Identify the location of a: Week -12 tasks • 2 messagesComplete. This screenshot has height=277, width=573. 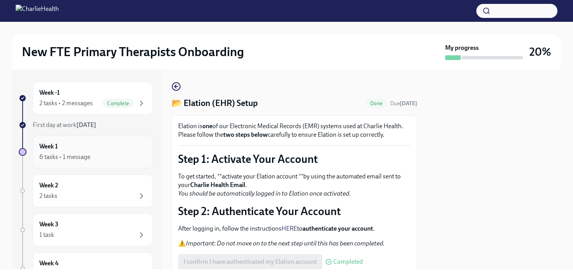
(86, 98).